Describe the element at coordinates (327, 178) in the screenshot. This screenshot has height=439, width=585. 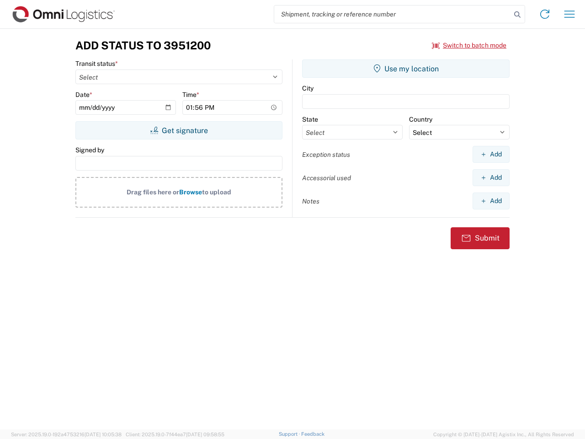
I see `label: Accessorial used` at that location.